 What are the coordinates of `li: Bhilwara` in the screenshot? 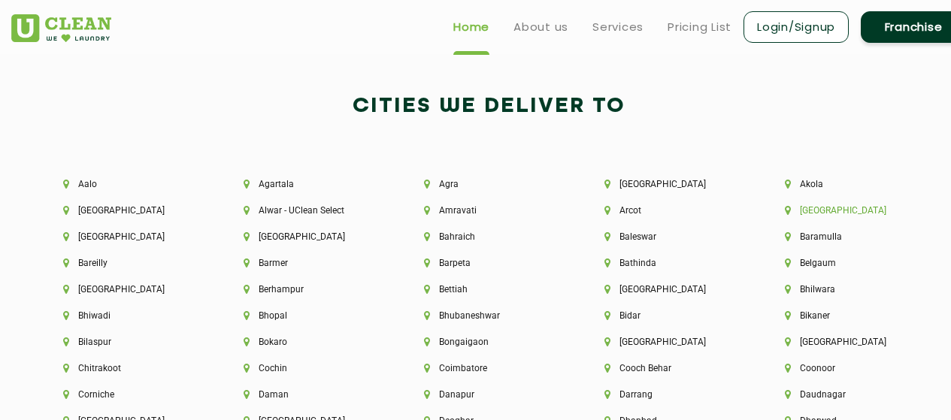 It's located at (850, 290).